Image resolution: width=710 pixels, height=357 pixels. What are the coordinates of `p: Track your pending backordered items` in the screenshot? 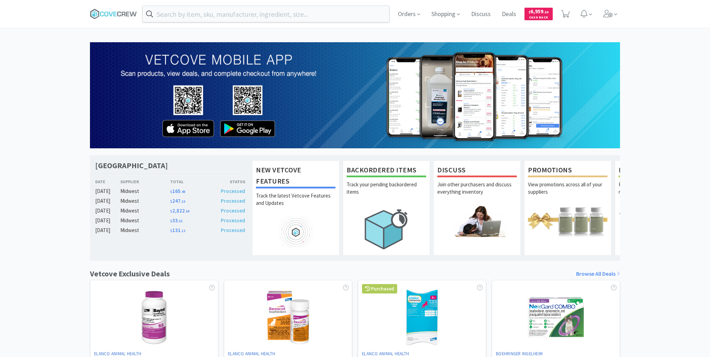 It's located at (386, 193).